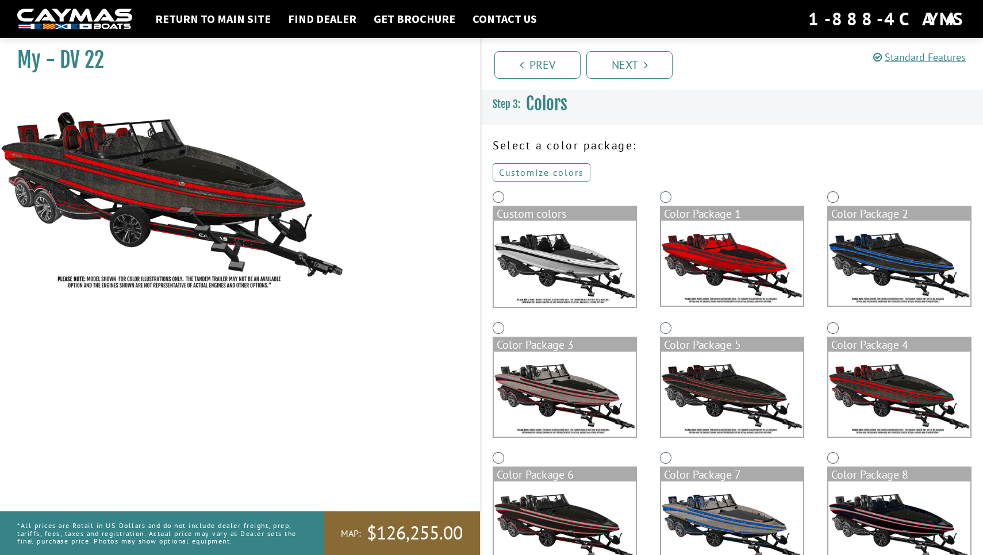 This screenshot has width=983, height=555. Describe the element at coordinates (75, 19) in the screenshot. I see `img: white-logo-c9c8dbefe5ff5ceceb0f0178aa75bf4bb51f6bca0971e226c86eb53dfe498488.png` at that location.